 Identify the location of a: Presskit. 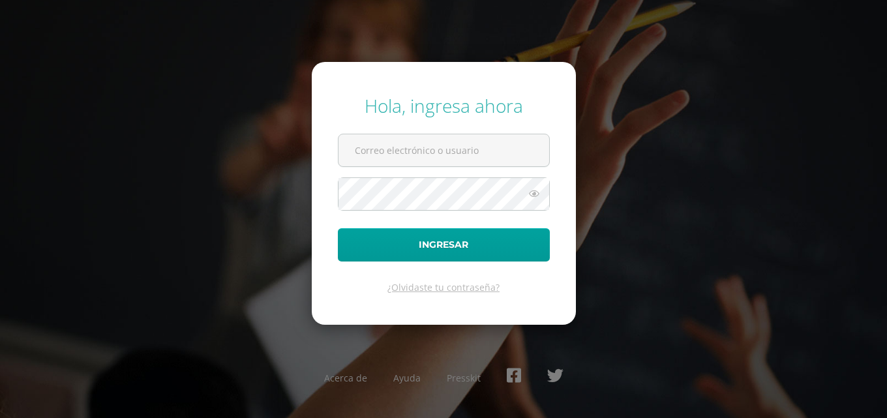
(464, 378).